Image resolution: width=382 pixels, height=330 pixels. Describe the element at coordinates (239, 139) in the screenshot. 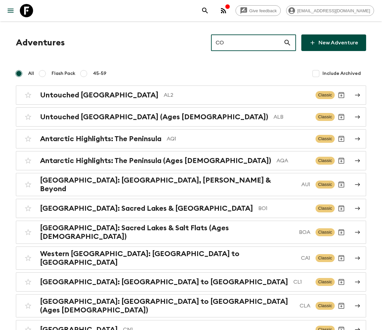

I see `p: AQ1` at that location.